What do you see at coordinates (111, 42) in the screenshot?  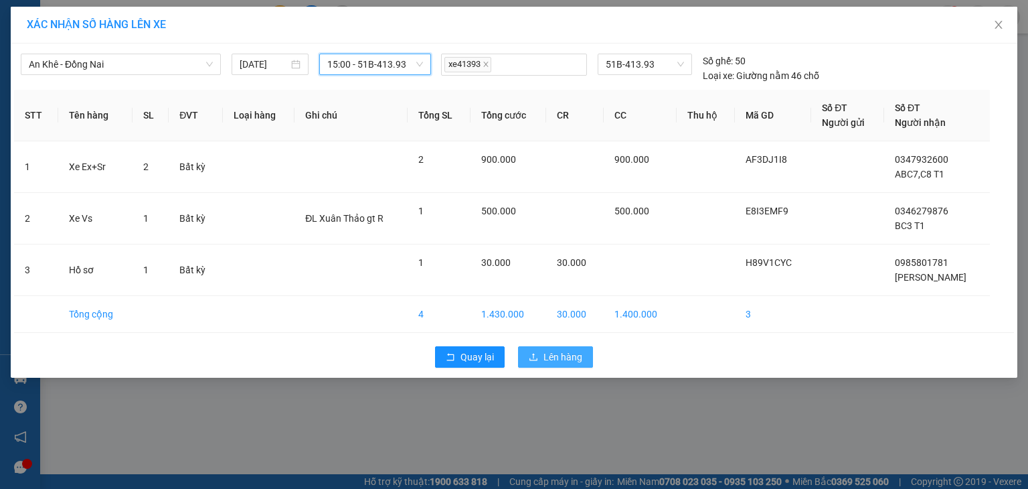 I see `b: Cô Hai` at bounding box center [111, 42].